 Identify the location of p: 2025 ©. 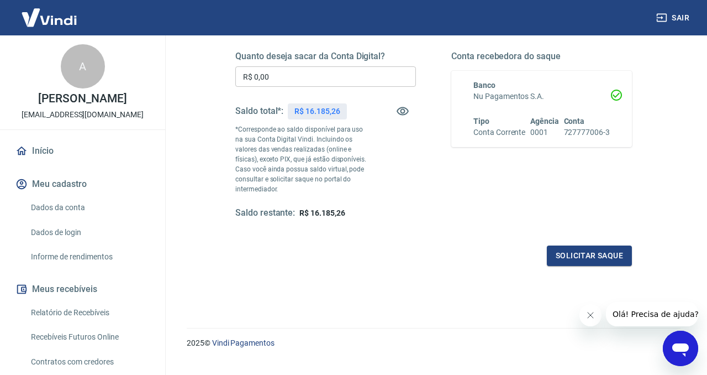
(434, 343).